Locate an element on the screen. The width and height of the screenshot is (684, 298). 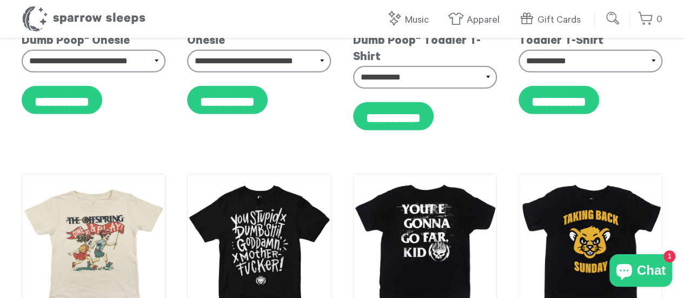
inbox-online-store-chat: Shopify online store chat is located at coordinates (641, 272).